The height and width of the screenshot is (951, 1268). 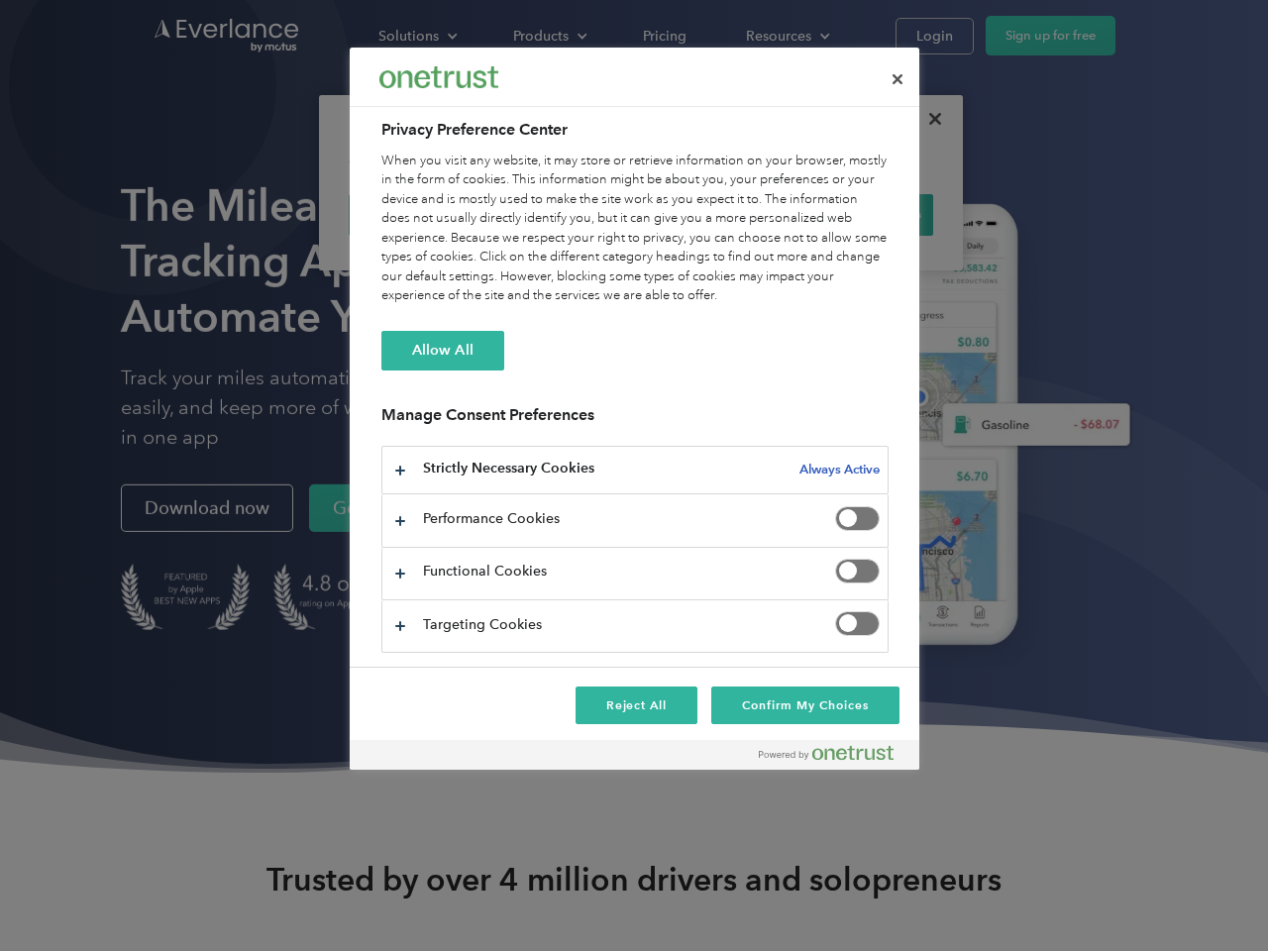 What do you see at coordinates (805, 705) in the screenshot?
I see `button: Confirm My Choices` at bounding box center [805, 705].